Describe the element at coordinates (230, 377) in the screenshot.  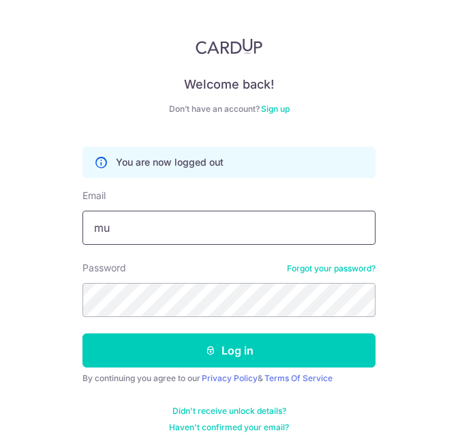
I see `a: Privacy Policy` at that location.